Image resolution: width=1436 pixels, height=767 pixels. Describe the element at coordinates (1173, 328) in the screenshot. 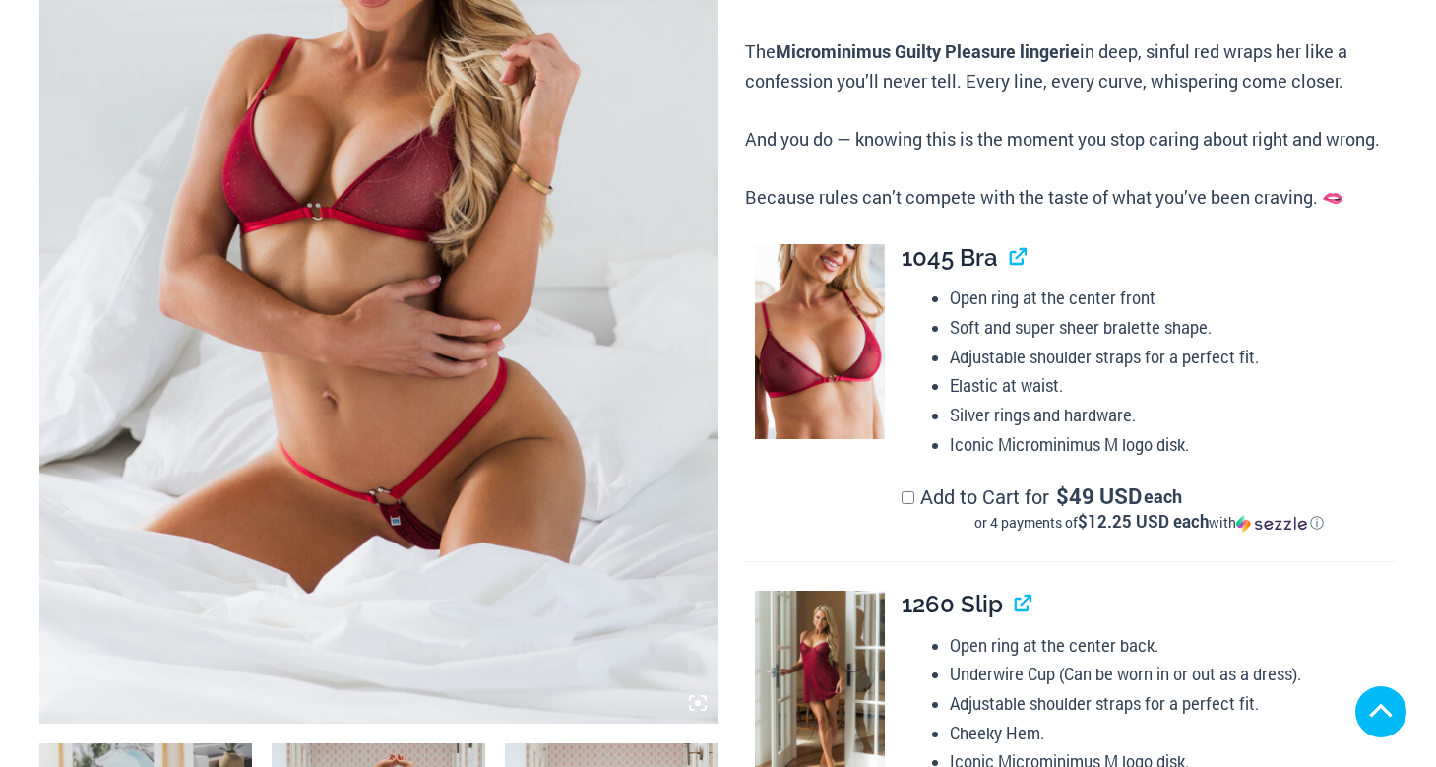

I see `li: Soft and super sheer bralette shape.` at that location.